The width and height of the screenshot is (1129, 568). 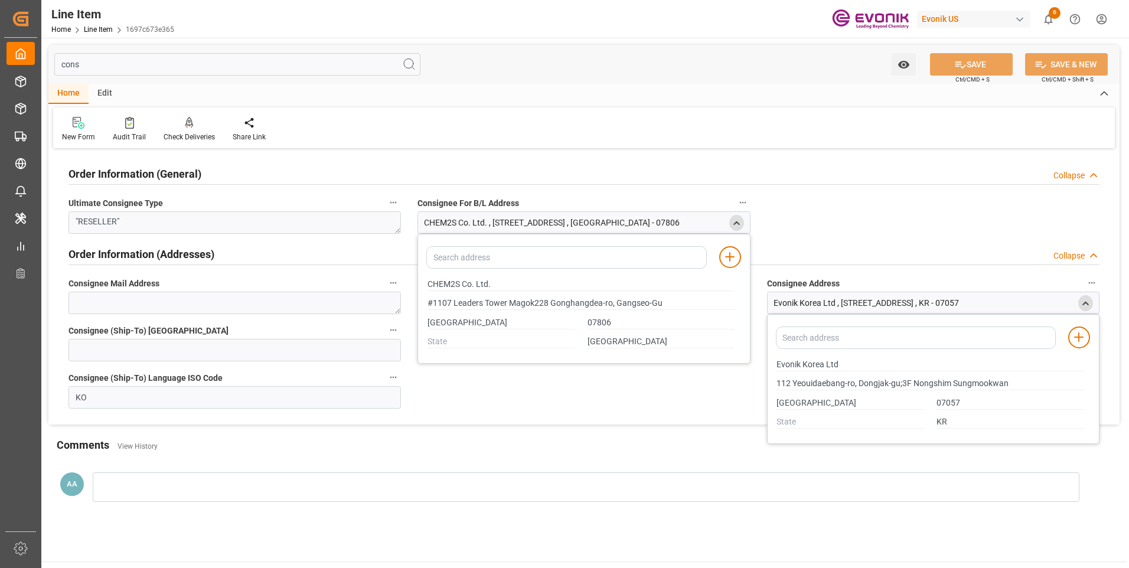 I want to click on span: Consignee Mail Address, so click(x=114, y=283).